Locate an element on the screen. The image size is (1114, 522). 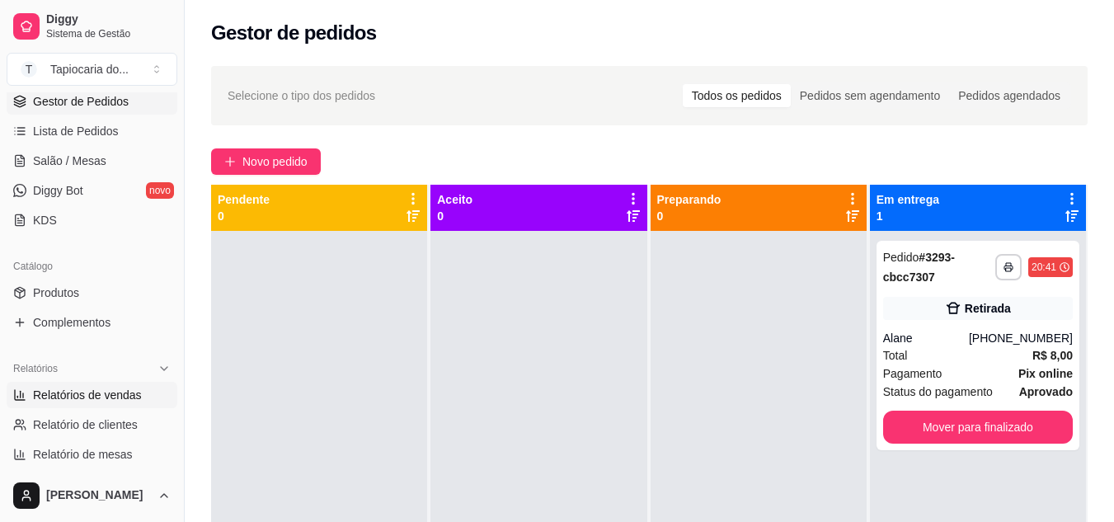
span: Lista de Pedidos is located at coordinates (76, 131).